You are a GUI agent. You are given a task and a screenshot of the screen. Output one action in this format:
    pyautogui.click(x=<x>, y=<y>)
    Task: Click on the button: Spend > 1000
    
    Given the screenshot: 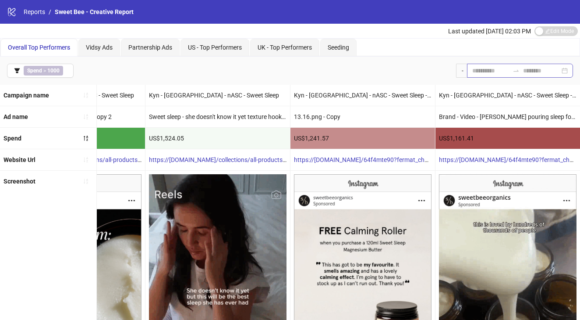 What is the action you would take?
    pyautogui.click(x=40, y=71)
    